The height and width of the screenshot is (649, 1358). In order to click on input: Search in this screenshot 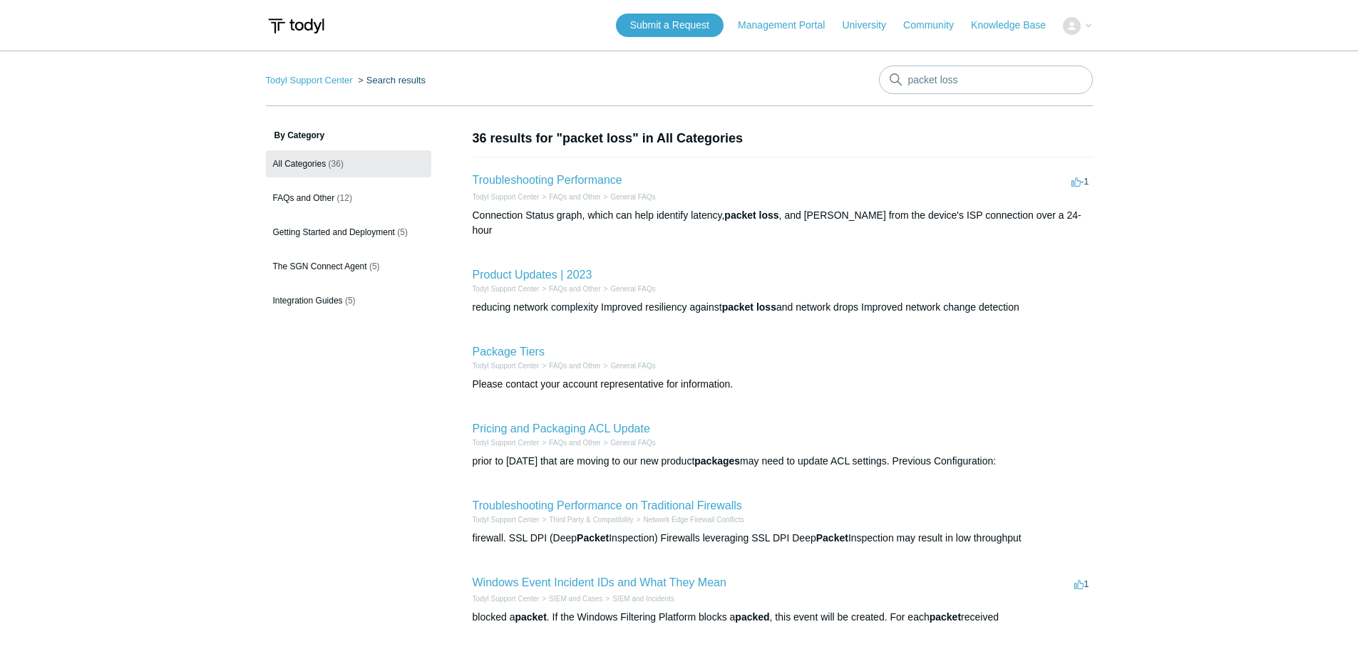, I will do `click(986, 80)`.